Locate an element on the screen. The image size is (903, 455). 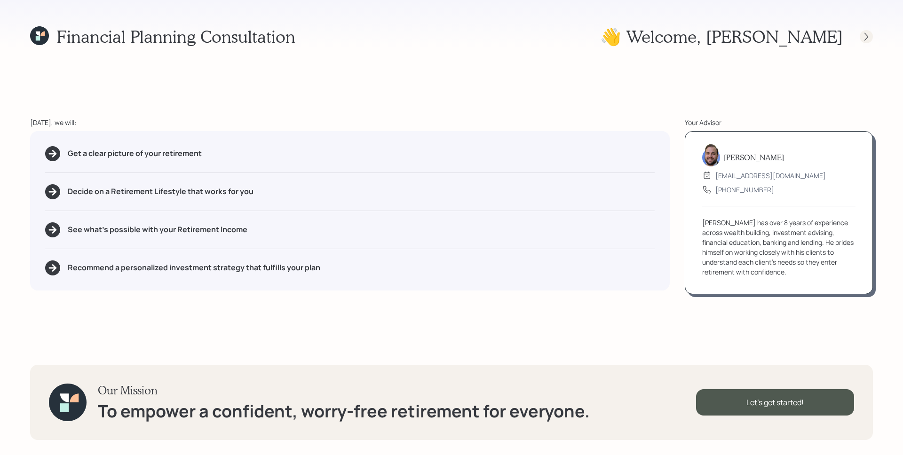
img: james-distasi-headshot.png is located at coordinates (711, 155).